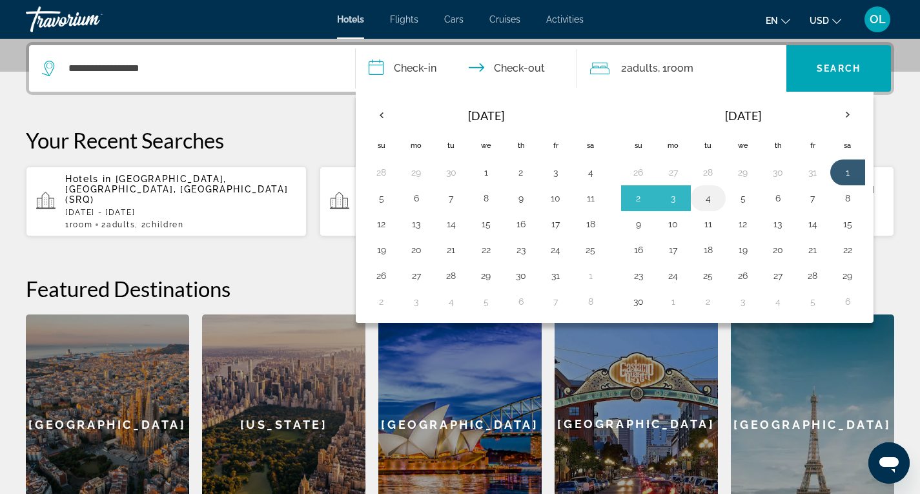  I want to click on span: en, so click(771, 21).